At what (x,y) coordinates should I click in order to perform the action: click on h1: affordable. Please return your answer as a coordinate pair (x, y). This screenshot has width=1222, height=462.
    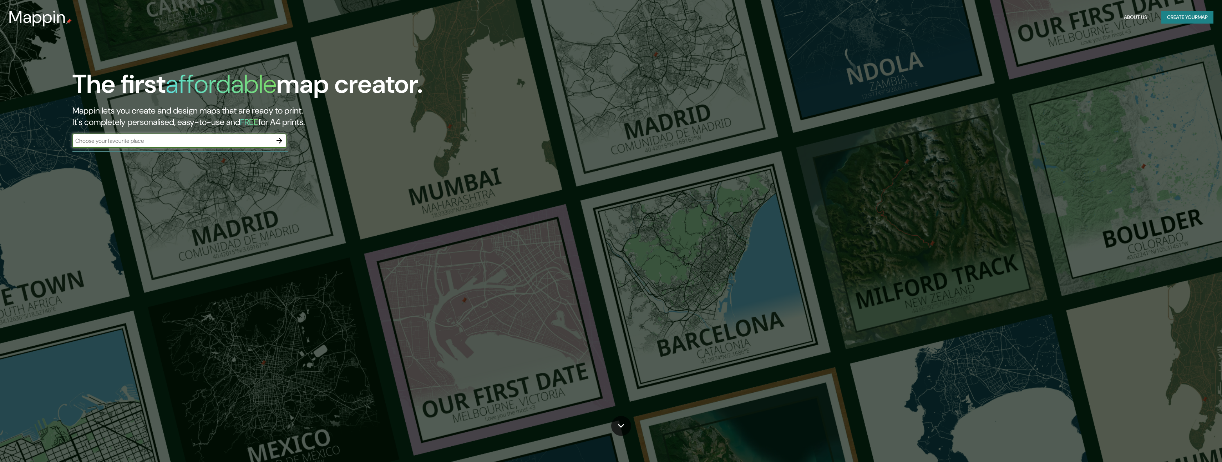
    Looking at the image, I should click on (221, 84).